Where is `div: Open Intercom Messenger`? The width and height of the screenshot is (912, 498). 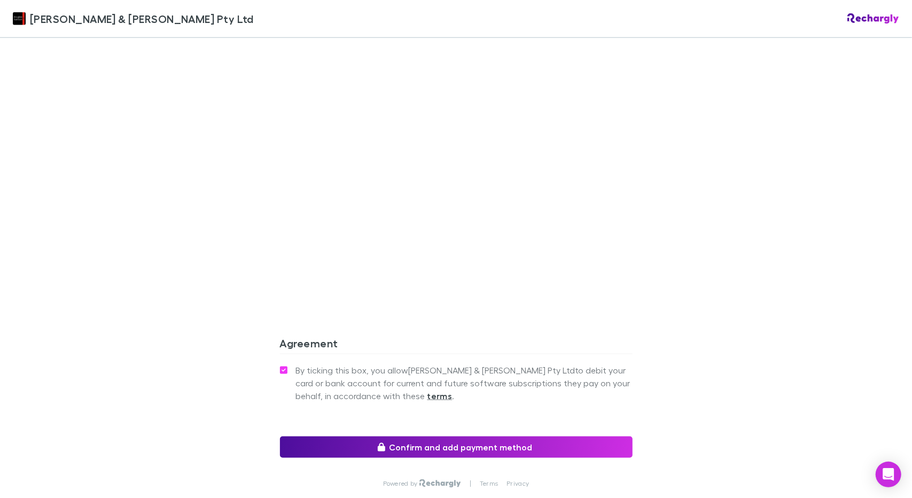
div: Open Intercom Messenger is located at coordinates (888, 474).